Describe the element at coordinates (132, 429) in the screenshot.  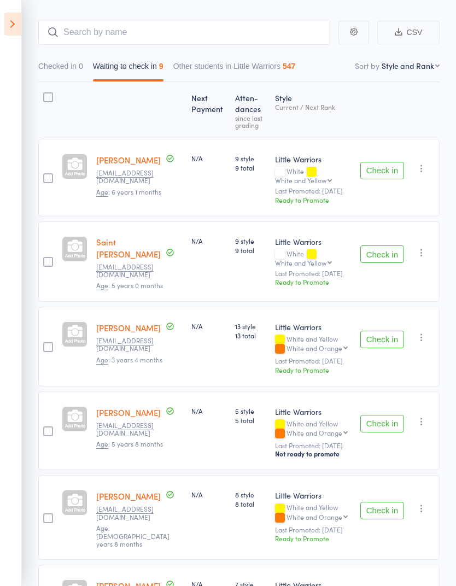
I see `small: Pedramra@yahoo.com` at that location.